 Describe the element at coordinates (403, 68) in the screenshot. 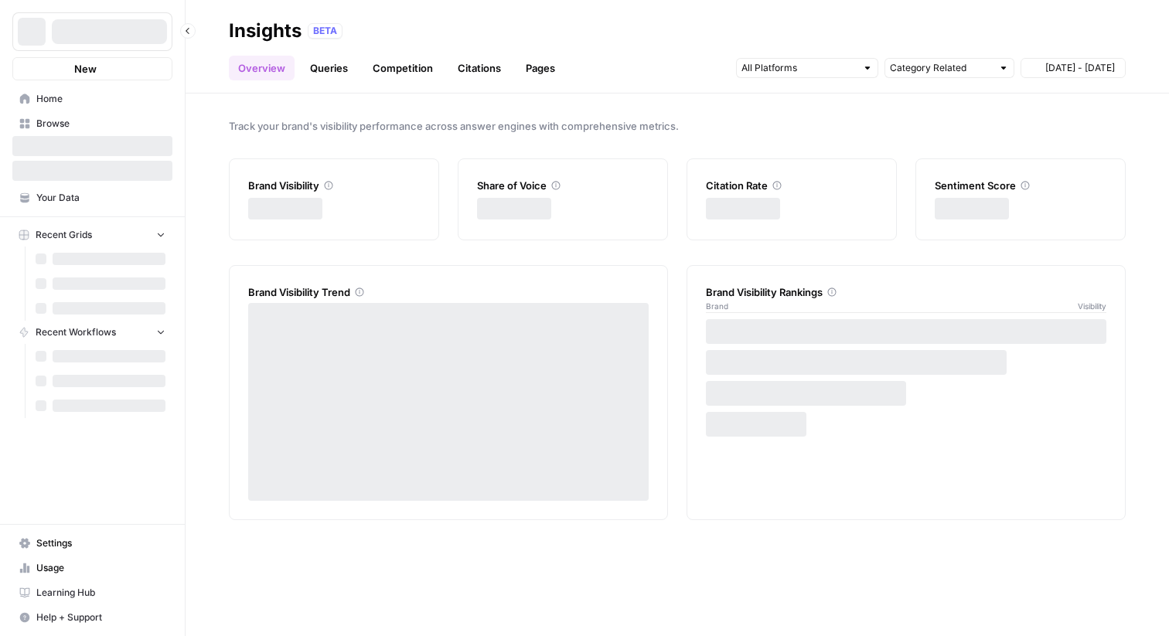

I see `a: Competition` at that location.